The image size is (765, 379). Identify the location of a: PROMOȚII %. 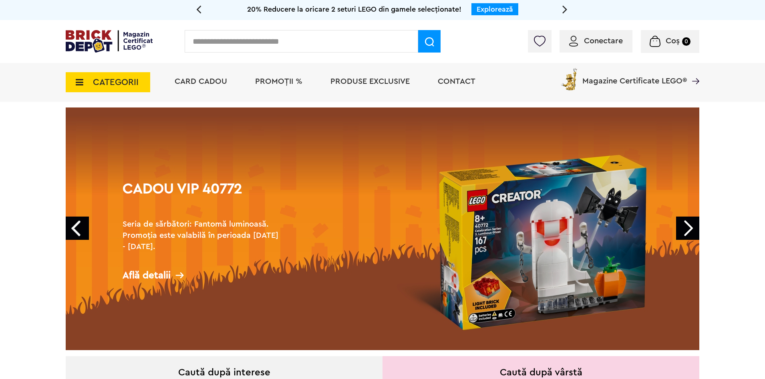
(279, 81).